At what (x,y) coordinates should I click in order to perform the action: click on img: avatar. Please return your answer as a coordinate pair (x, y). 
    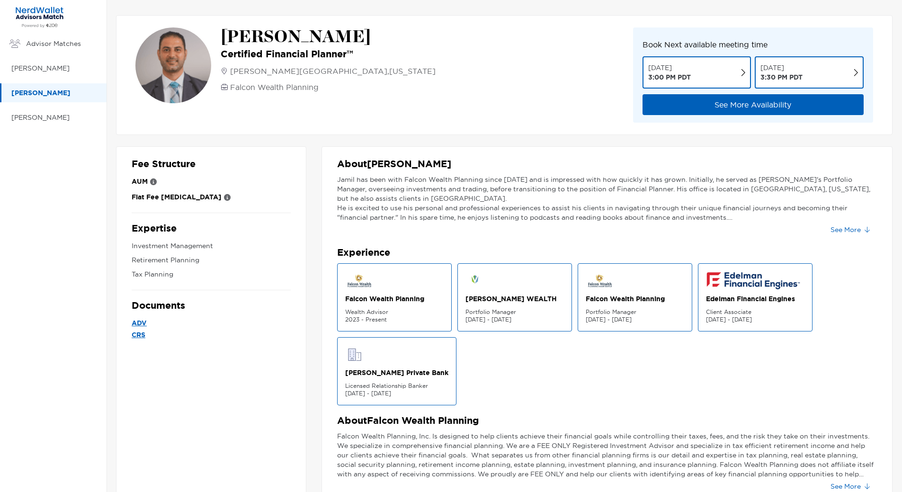
    Looking at the image, I should click on (173, 65).